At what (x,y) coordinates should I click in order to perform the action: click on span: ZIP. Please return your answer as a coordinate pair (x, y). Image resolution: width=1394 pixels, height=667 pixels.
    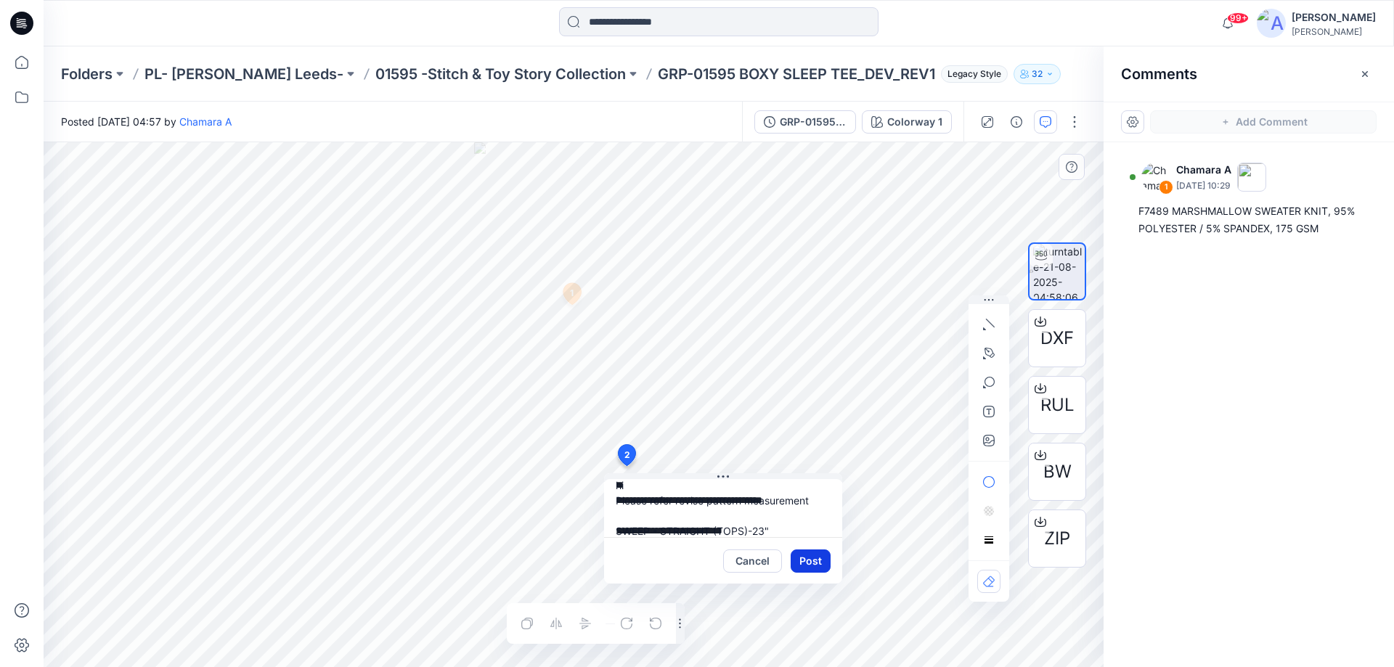
    Looking at the image, I should click on (1057, 539).